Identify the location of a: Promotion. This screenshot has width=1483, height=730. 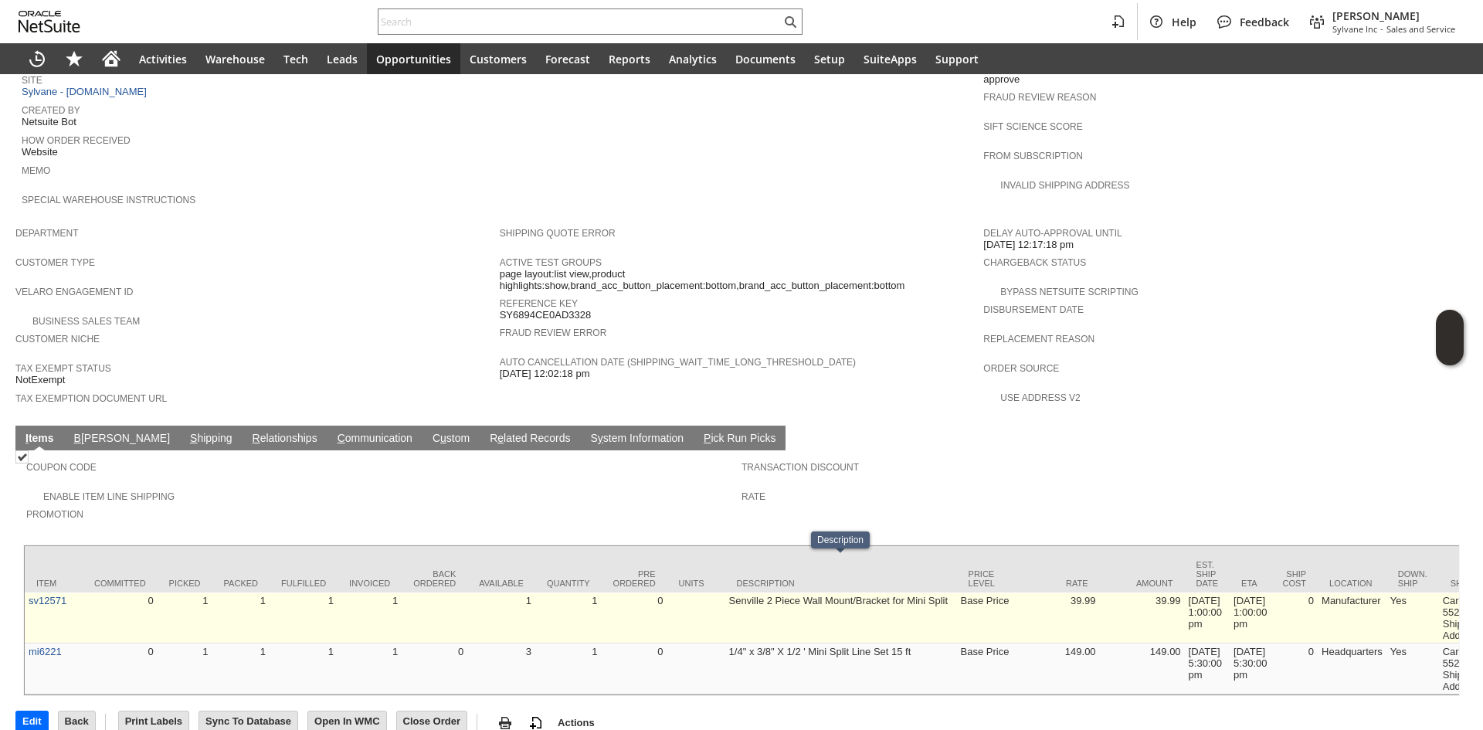
(55, 514).